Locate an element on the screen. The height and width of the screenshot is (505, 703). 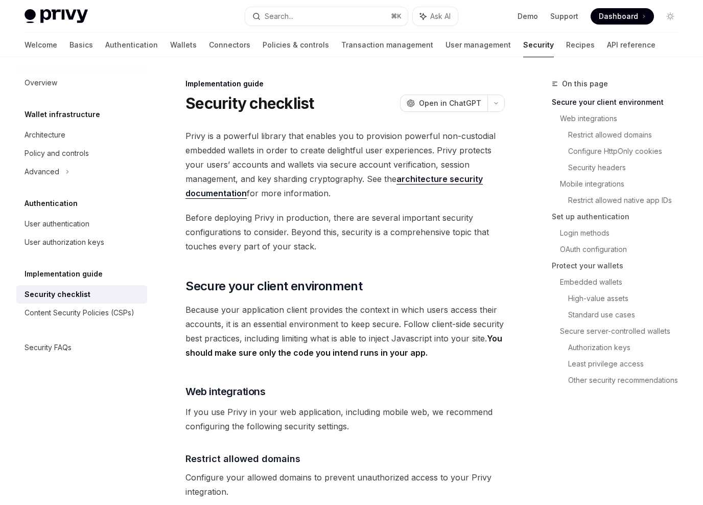
span: Restrict allowed domains is located at coordinates (243, 458).